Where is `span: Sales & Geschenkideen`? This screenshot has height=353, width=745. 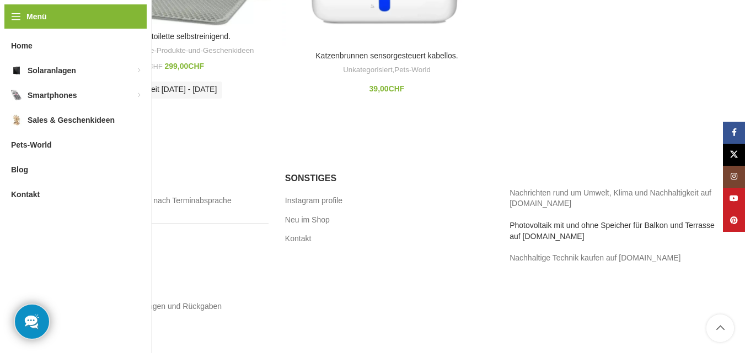
span: Sales & Geschenkideen is located at coordinates (71, 120).